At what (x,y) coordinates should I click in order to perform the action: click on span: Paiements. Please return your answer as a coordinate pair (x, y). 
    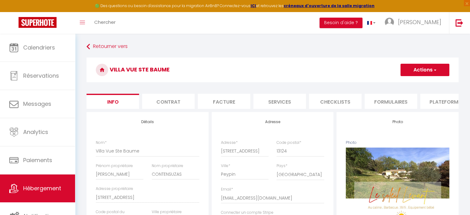
    Looking at the image, I should click on (38, 160).